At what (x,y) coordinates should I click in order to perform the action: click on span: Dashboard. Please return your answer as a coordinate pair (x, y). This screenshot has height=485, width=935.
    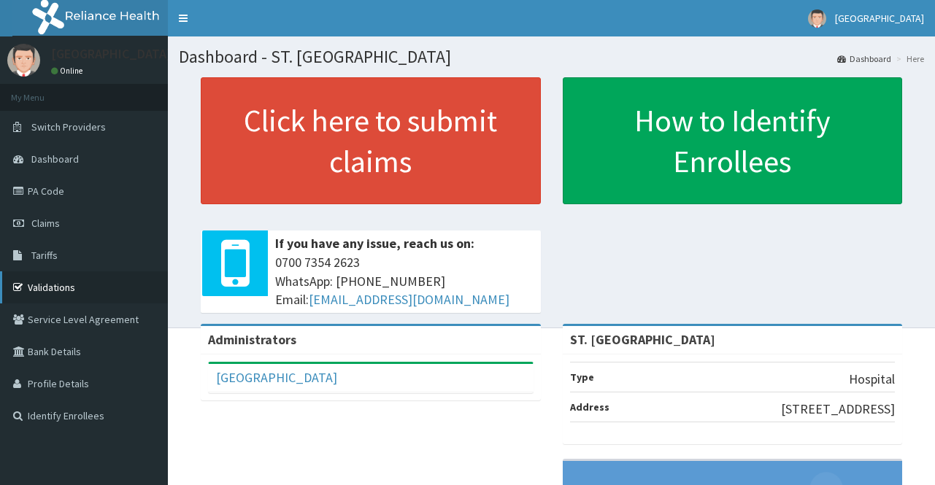
    Looking at the image, I should click on (55, 159).